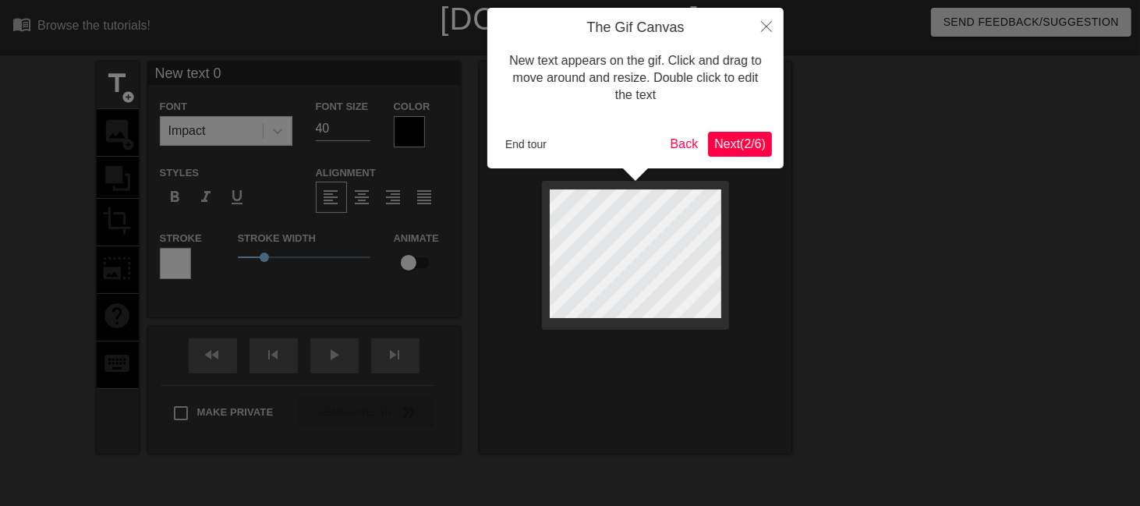 The height and width of the screenshot is (506, 1140). Describe the element at coordinates (685, 144) in the screenshot. I see `button: Back` at that location.